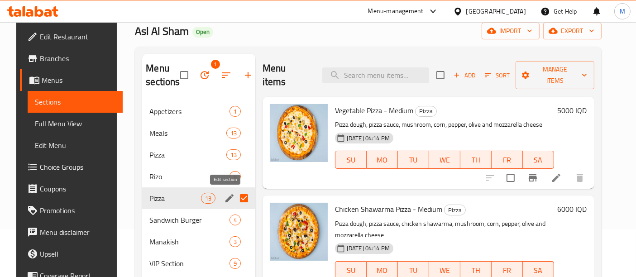  Describe the element at coordinates (351, 160) in the screenshot. I see `button: SU` at that location.